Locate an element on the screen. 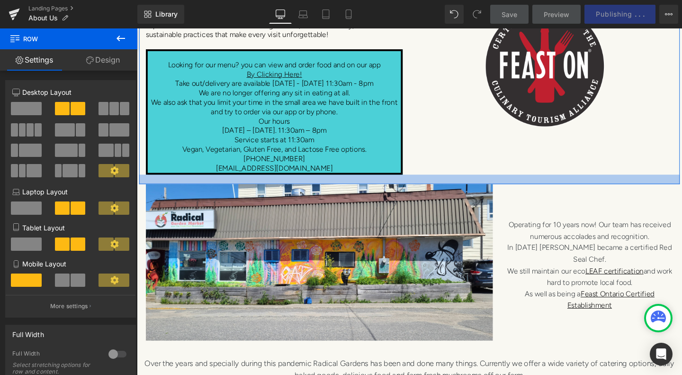 This screenshot has height=375, width=682. button: Redo is located at coordinates (477, 14).